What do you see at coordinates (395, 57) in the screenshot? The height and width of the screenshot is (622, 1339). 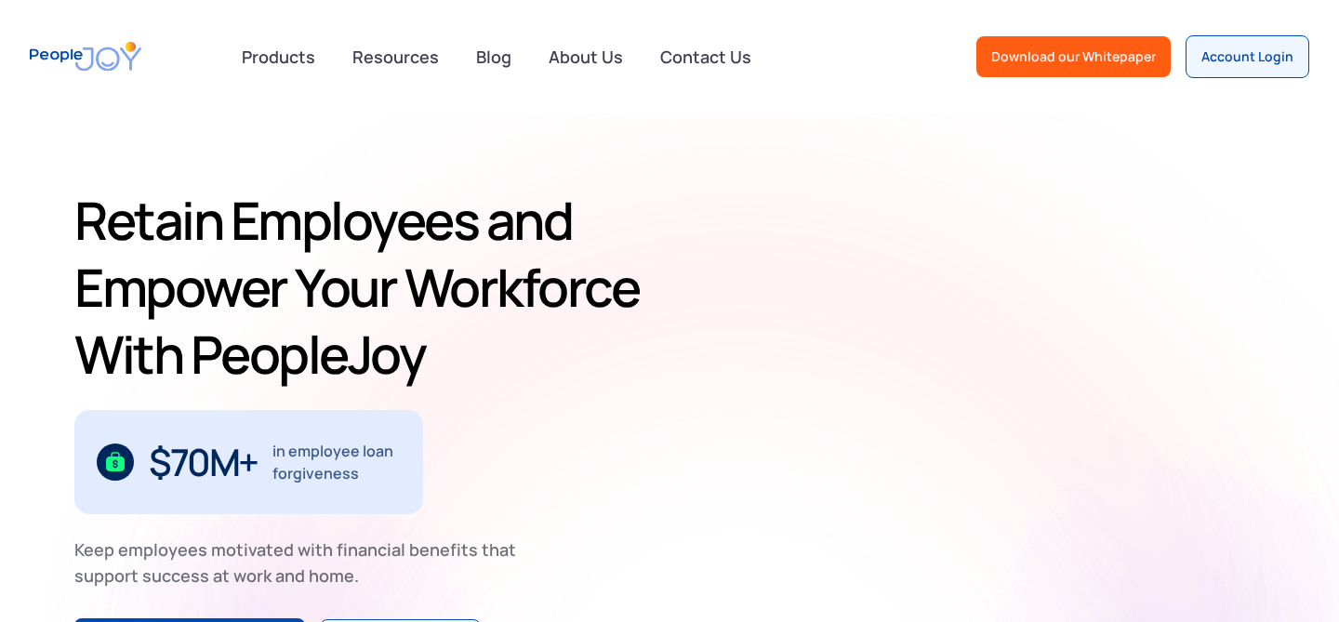 I see `a: Resources` at bounding box center [395, 57].